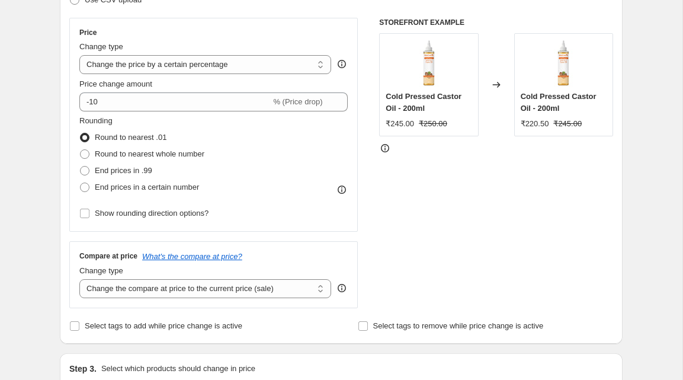 The image size is (683, 380). Describe the element at coordinates (400, 124) in the screenshot. I see `div: ₹245.00` at that location.